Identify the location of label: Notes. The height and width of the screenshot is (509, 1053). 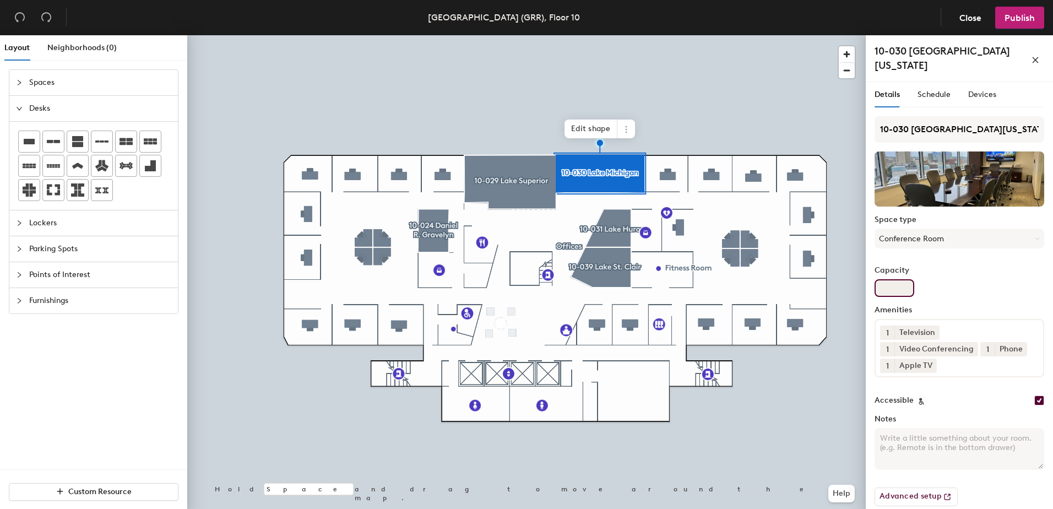
(959, 419).